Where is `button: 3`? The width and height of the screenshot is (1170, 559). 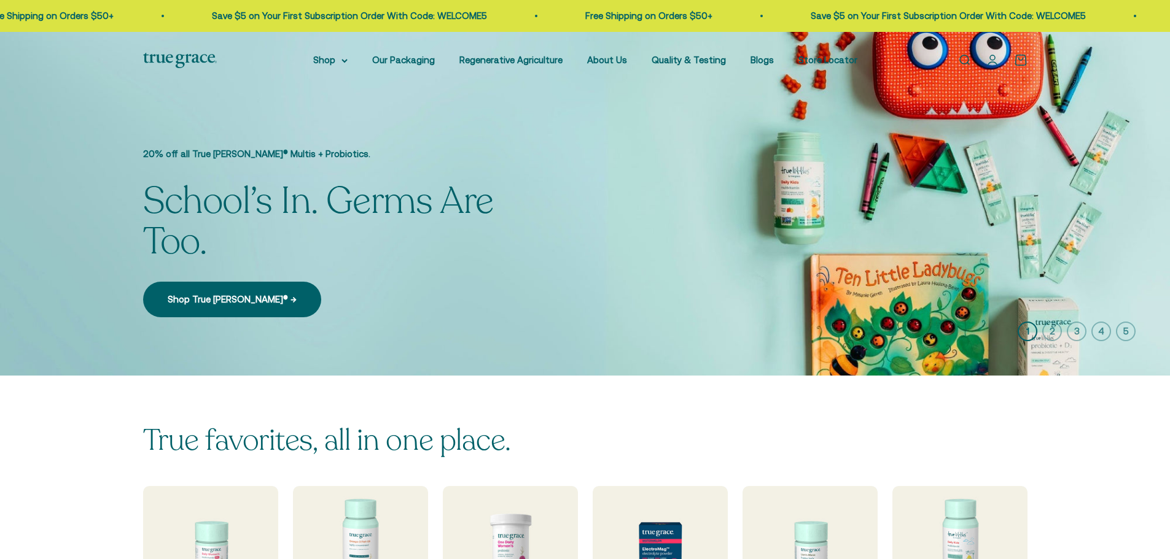
button: 3 is located at coordinates (1076, 332).